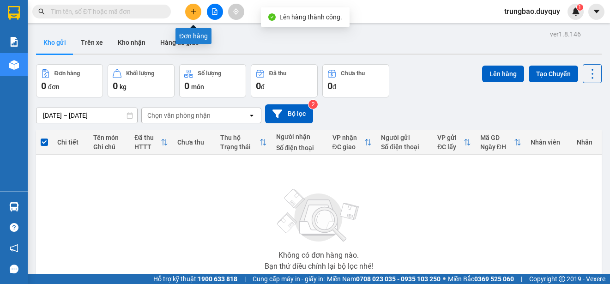  Describe the element at coordinates (553, 74) in the screenshot. I see `button: Tạo Chuyến` at that location.